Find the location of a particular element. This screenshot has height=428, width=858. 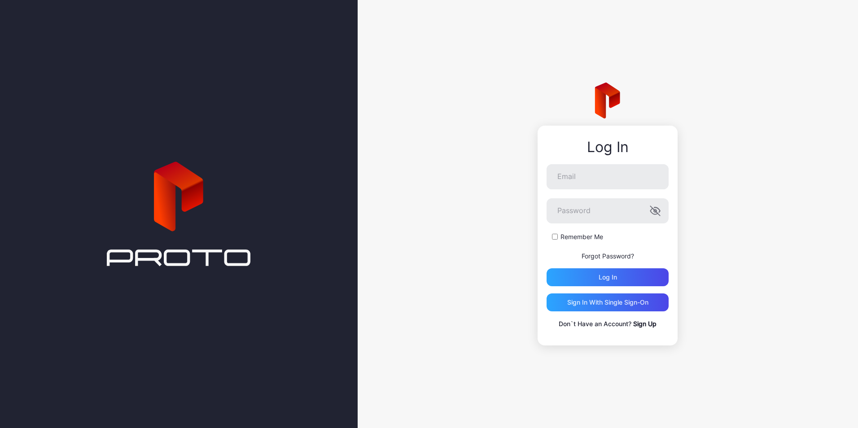

button: Password is located at coordinates (655, 211).